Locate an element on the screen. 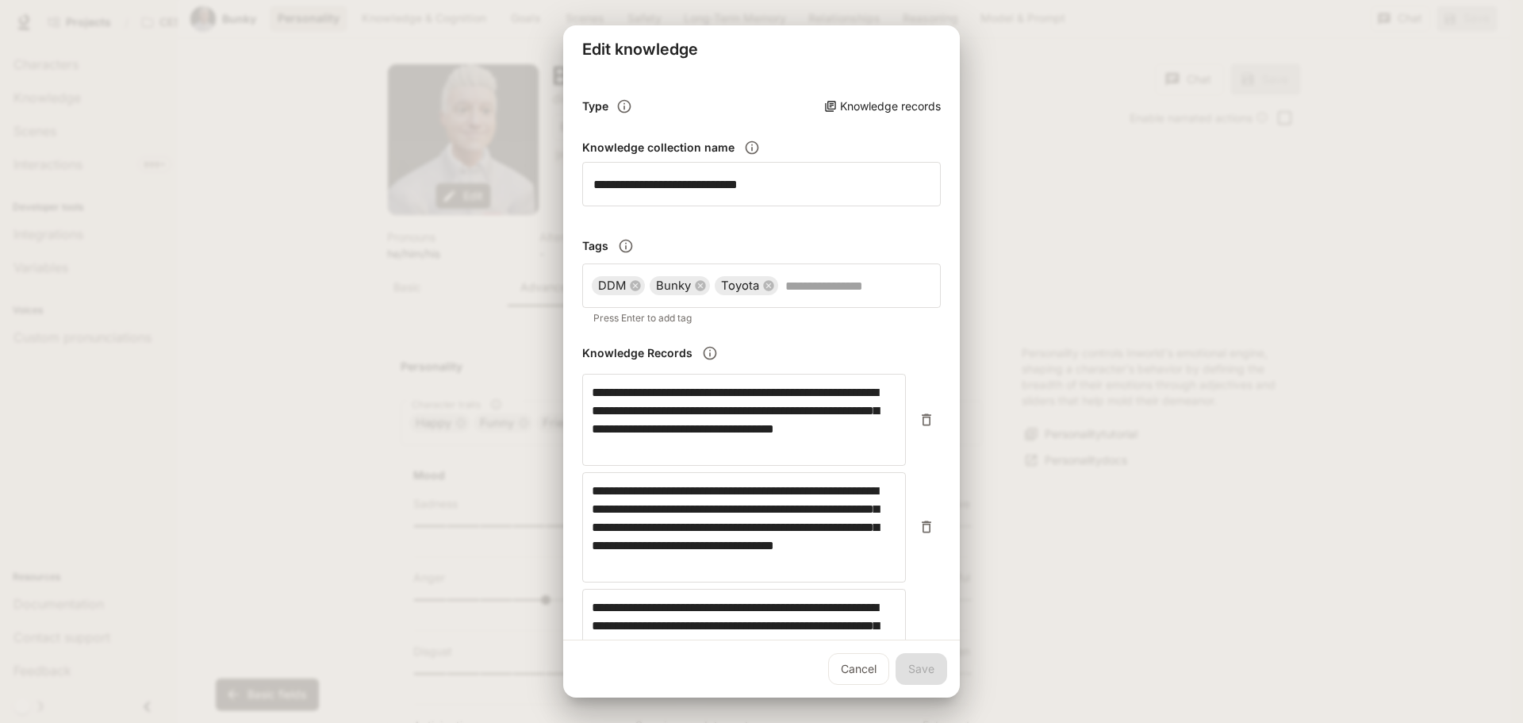  div: Toyota is located at coordinates (747, 286).